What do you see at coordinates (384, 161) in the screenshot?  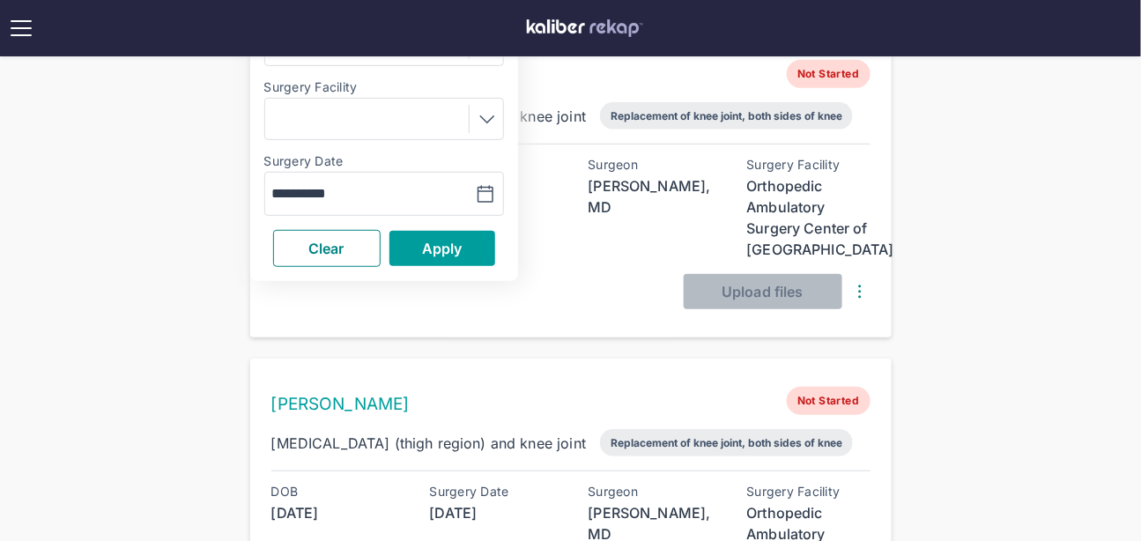 I see `label: Surgery Date` at bounding box center [384, 161].